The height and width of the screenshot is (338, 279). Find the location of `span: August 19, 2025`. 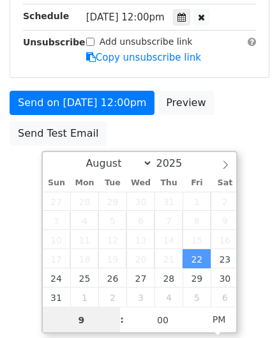

span: August 19, 2025 is located at coordinates (112, 259).